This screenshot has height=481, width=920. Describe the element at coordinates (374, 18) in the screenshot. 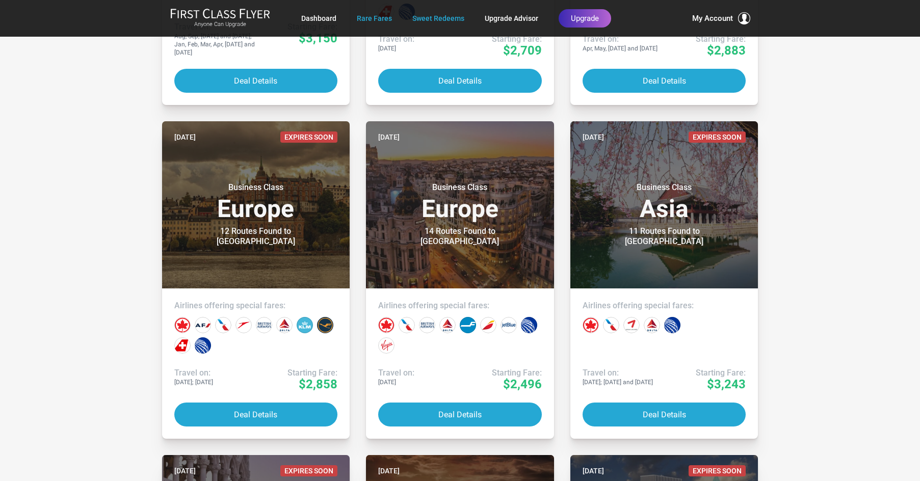

I see `a: Rare Fares` at that location.